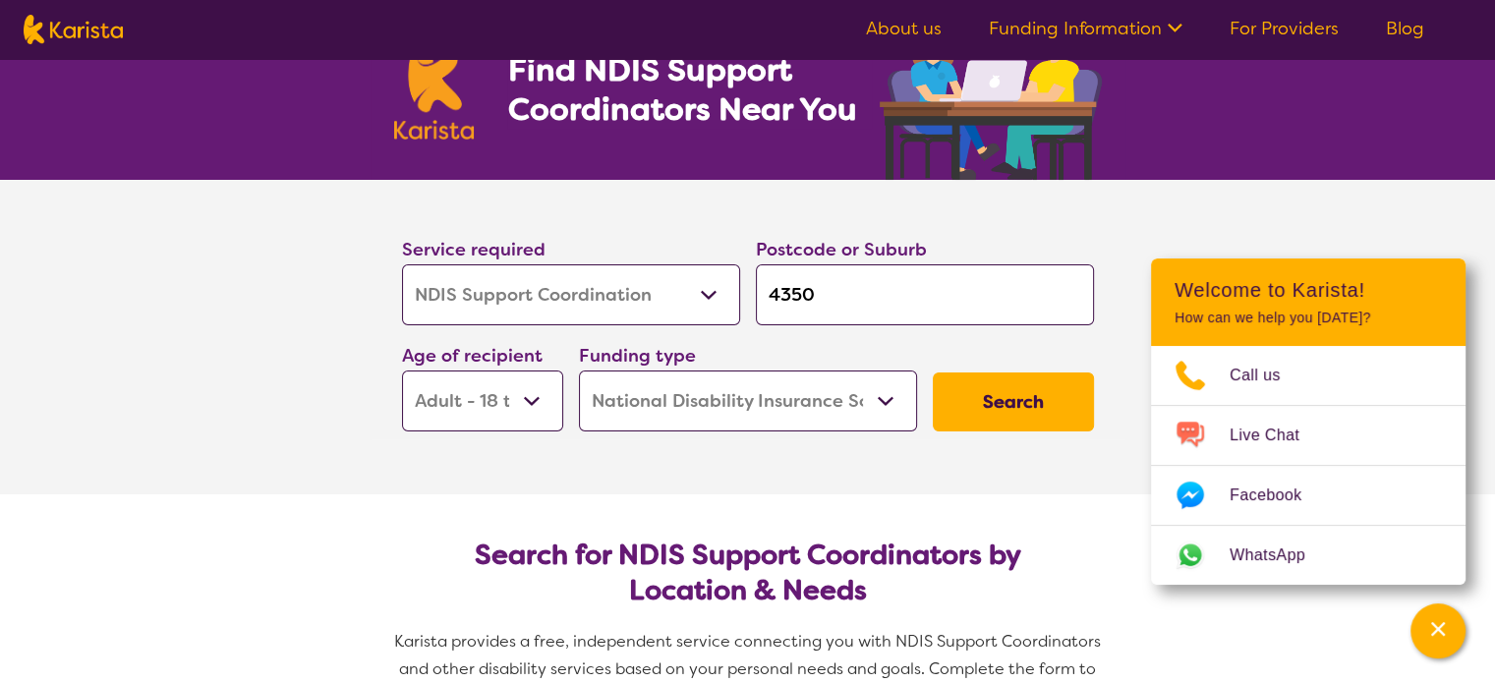 This screenshot has width=1495, height=683. I want to click on div: Channel Menu, so click(1308, 422).